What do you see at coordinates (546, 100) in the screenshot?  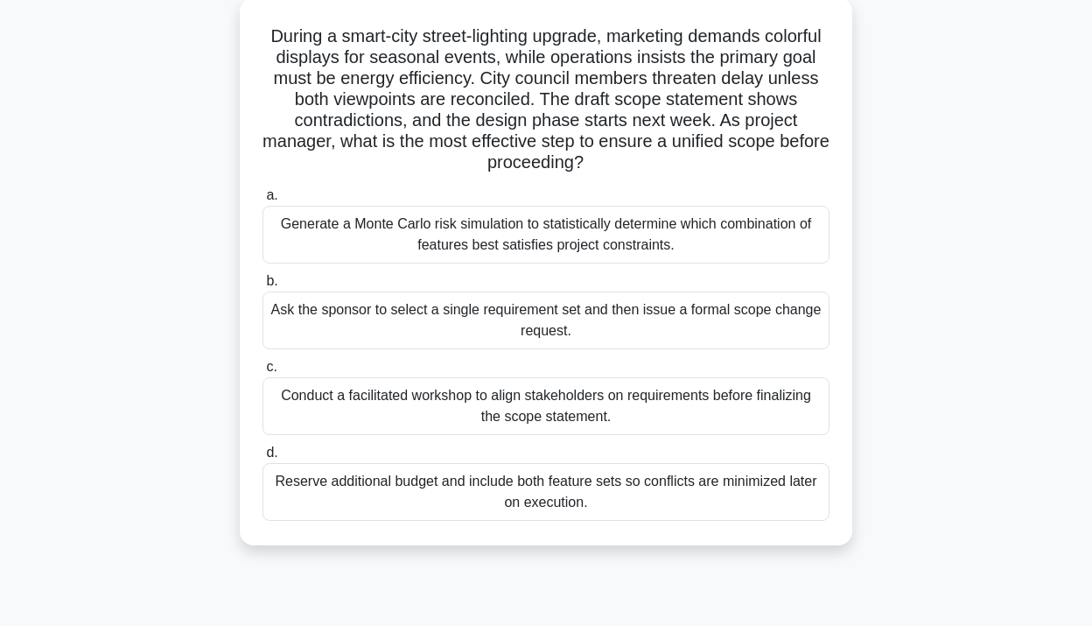 I see `h5: During a smart-city street-lighting upgrade, marketing demands colorful displays for seasonal eve...` at bounding box center [546, 100].